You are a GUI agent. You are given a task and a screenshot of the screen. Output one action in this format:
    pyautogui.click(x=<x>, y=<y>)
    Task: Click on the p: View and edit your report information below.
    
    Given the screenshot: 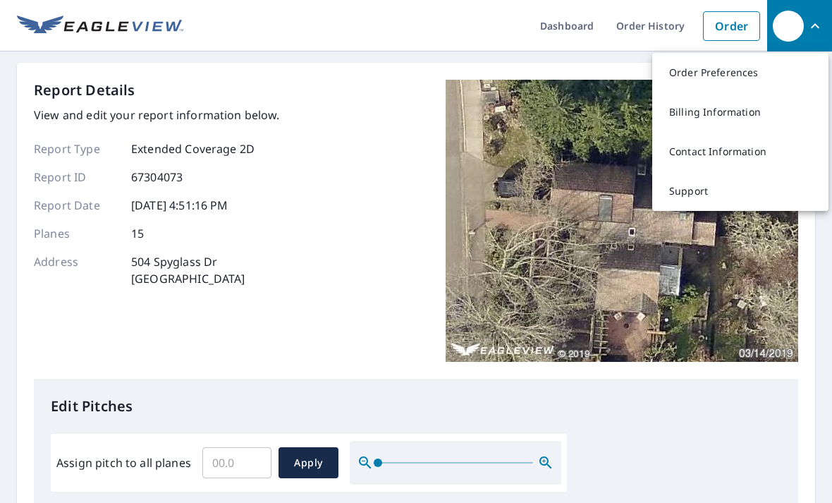 What is the action you would take?
    pyautogui.click(x=157, y=115)
    